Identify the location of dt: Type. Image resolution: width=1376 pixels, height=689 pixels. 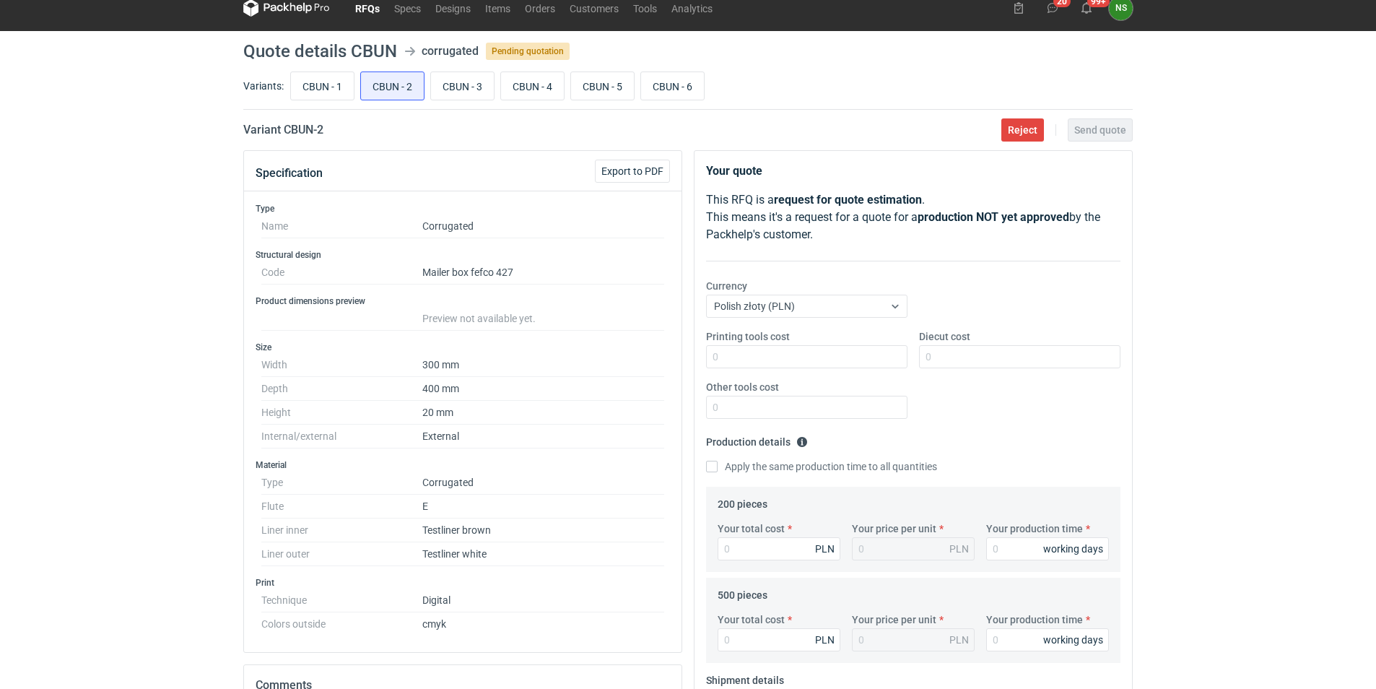
(342, 482).